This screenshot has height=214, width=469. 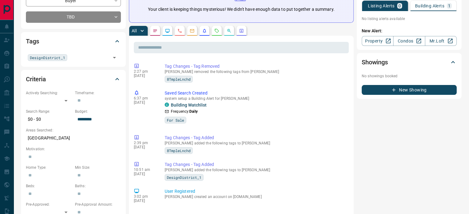 I want to click on p: Search Range:, so click(x=49, y=112).